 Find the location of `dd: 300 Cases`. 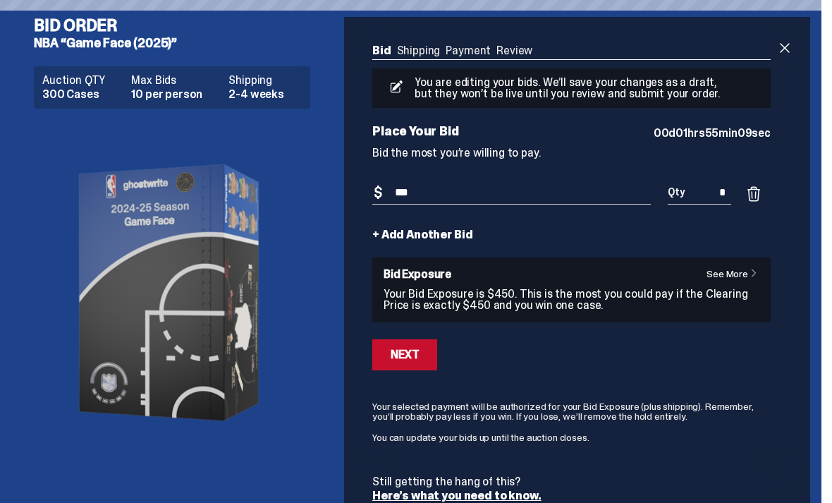

dd: 300 Cases is located at coordinates (83, 95).